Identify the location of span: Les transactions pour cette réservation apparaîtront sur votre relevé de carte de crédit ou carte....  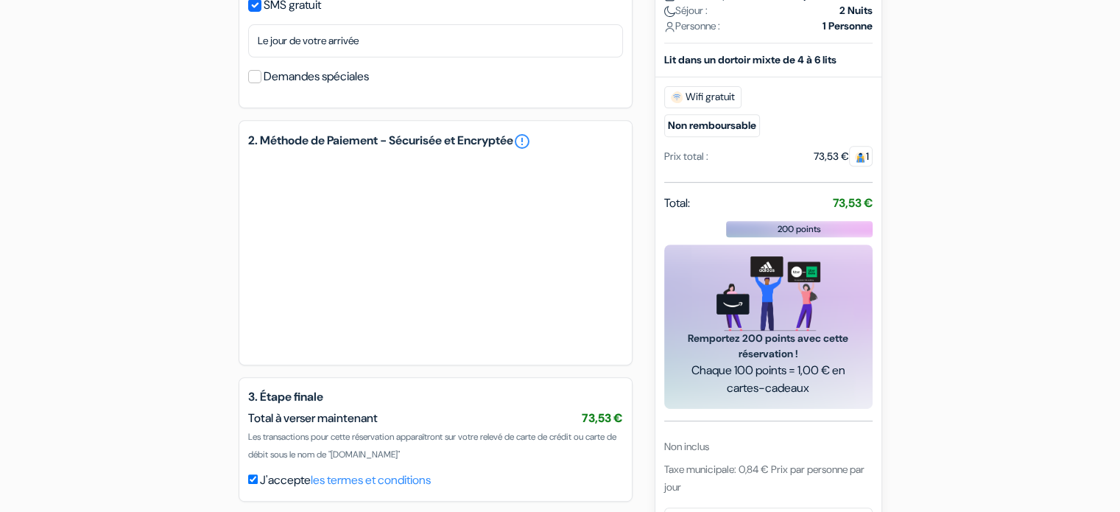
(432, 446).